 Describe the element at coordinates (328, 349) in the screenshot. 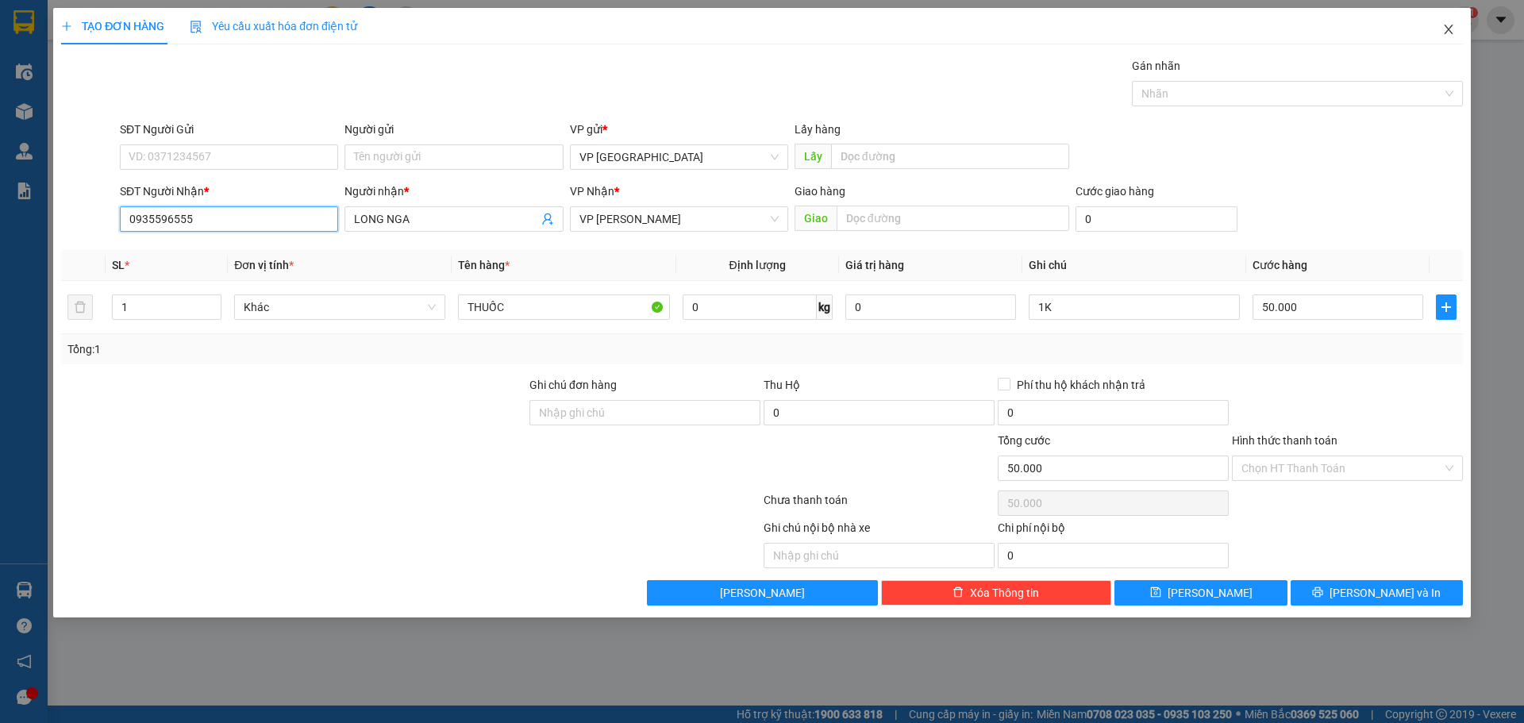

I see `div: Tổng: 1` at that location.